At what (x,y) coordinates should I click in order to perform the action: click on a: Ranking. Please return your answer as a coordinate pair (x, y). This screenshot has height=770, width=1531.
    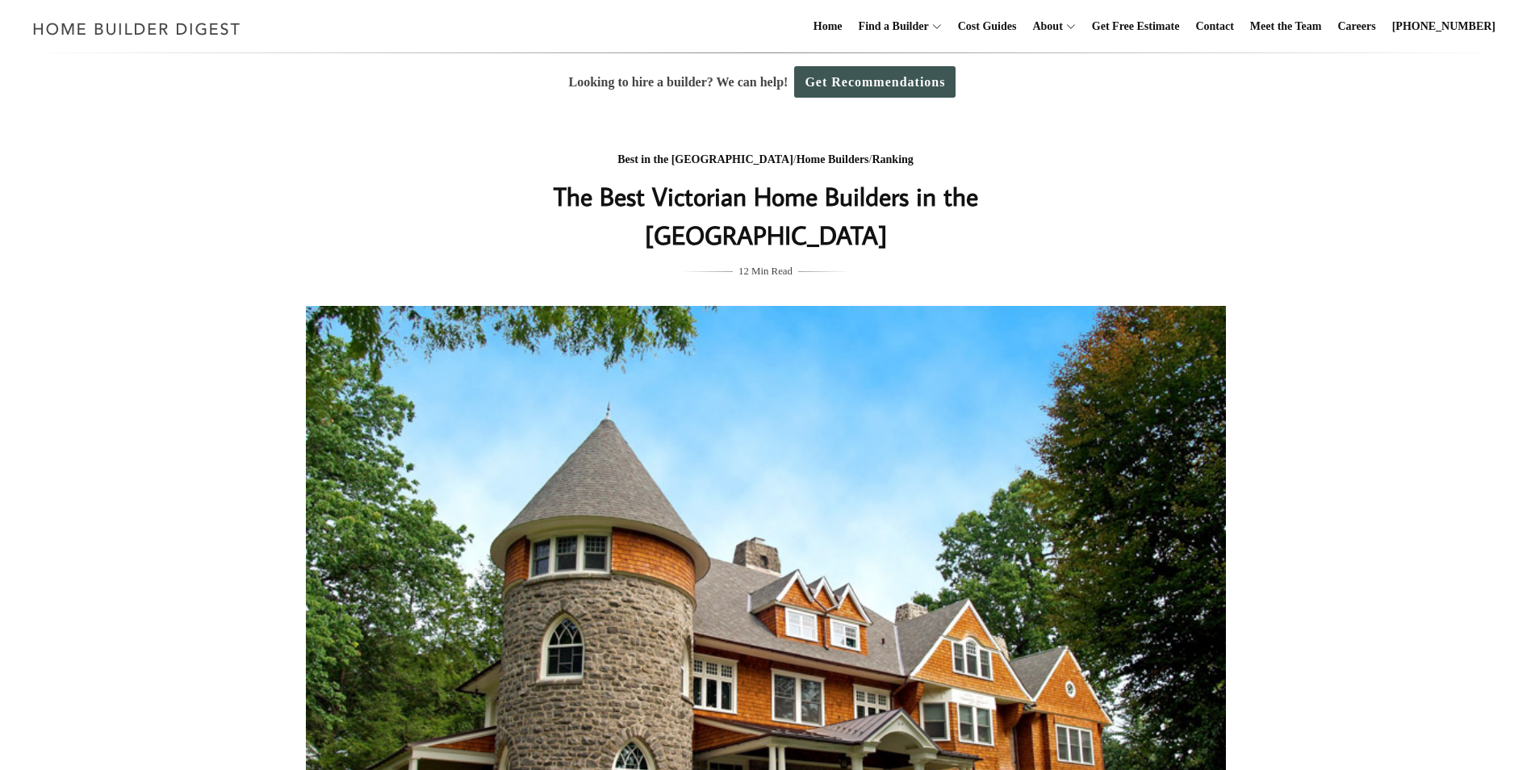
    Looking at the image, I should click on (892, 159).